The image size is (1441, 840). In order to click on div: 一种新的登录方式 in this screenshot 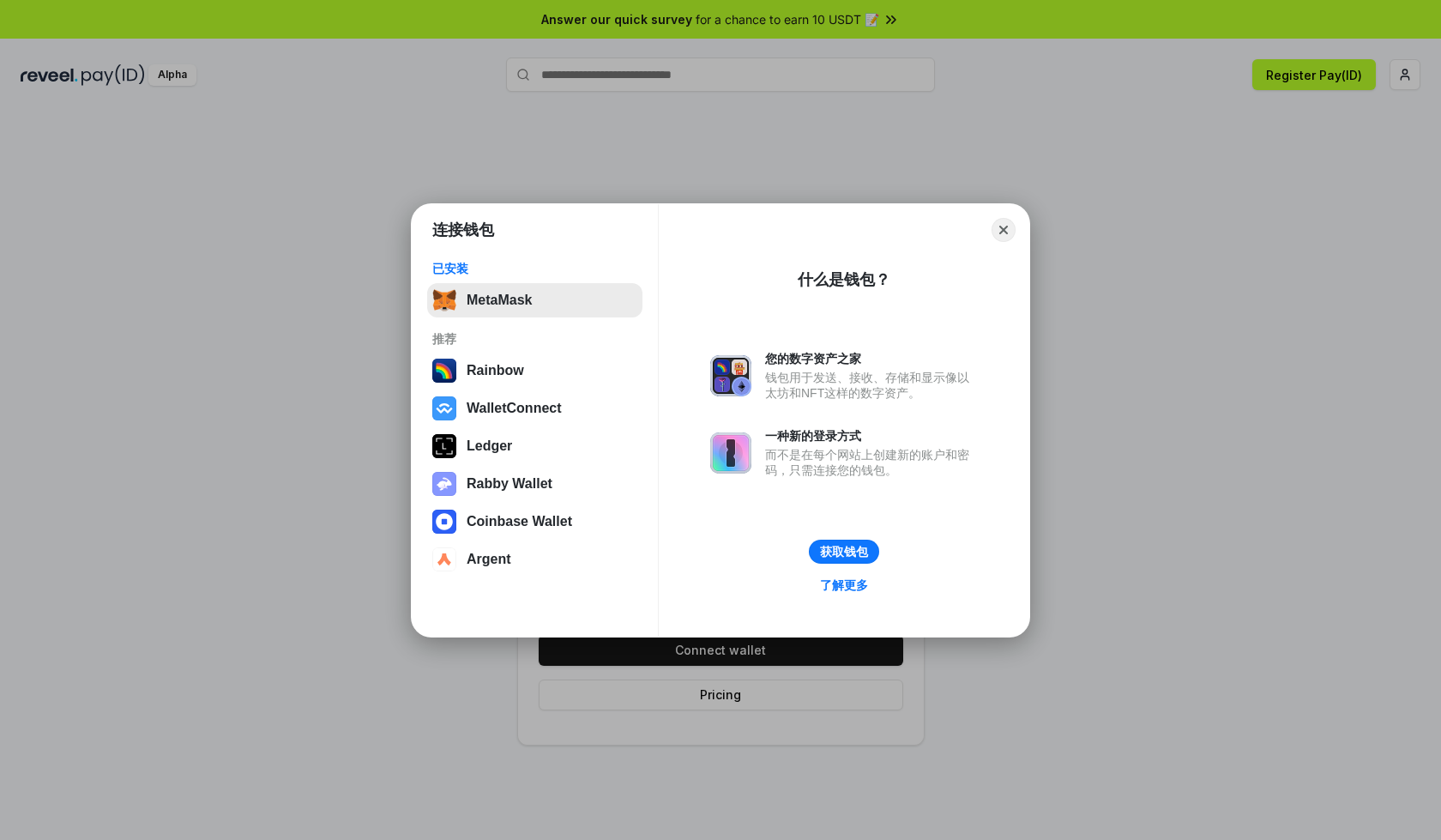, I will do `click(871, 436)`.